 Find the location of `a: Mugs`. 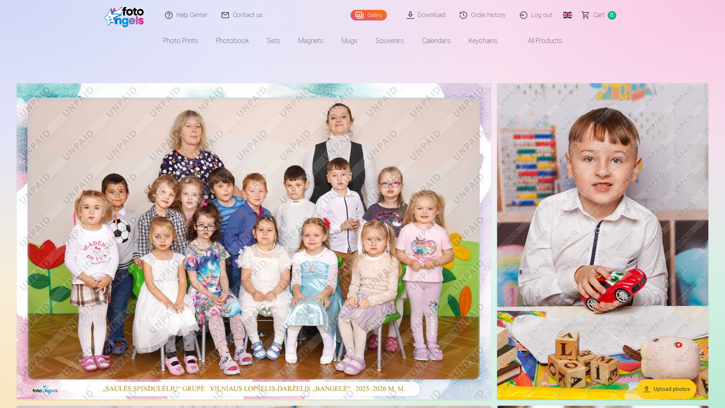

a: Mugs is located at coordinates (349, 41).